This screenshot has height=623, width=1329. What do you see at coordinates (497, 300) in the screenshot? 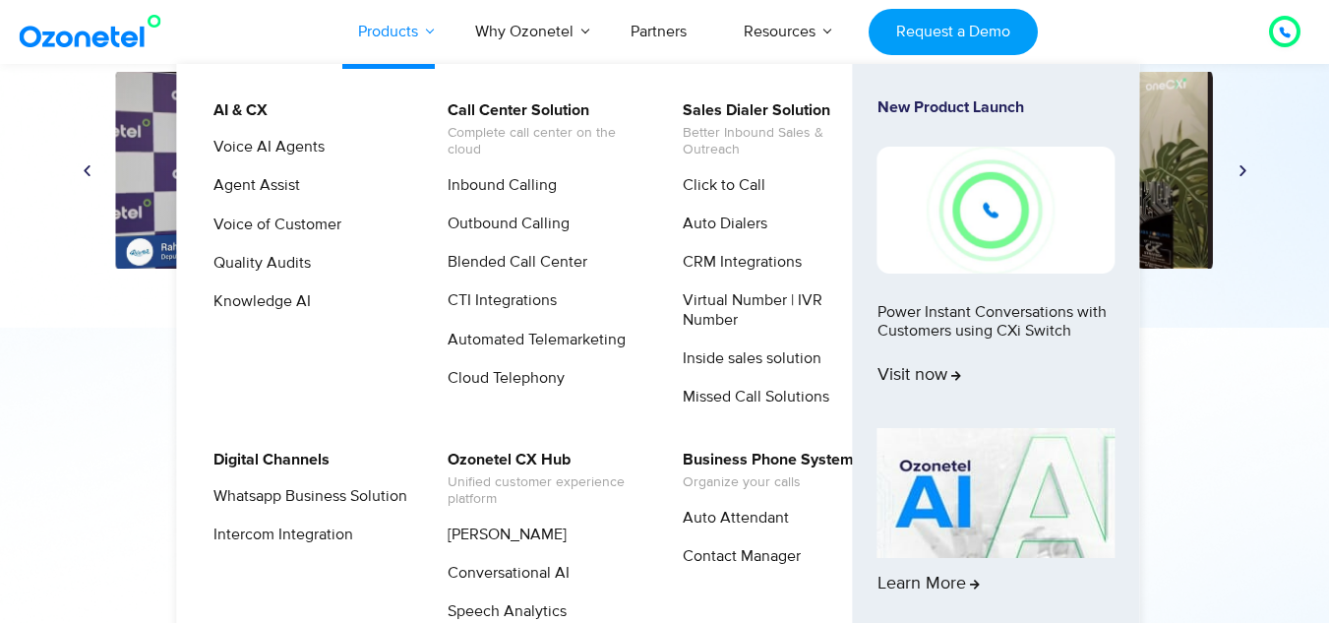
I see `a: CTI Integrations` at bounding box center [497, 300].